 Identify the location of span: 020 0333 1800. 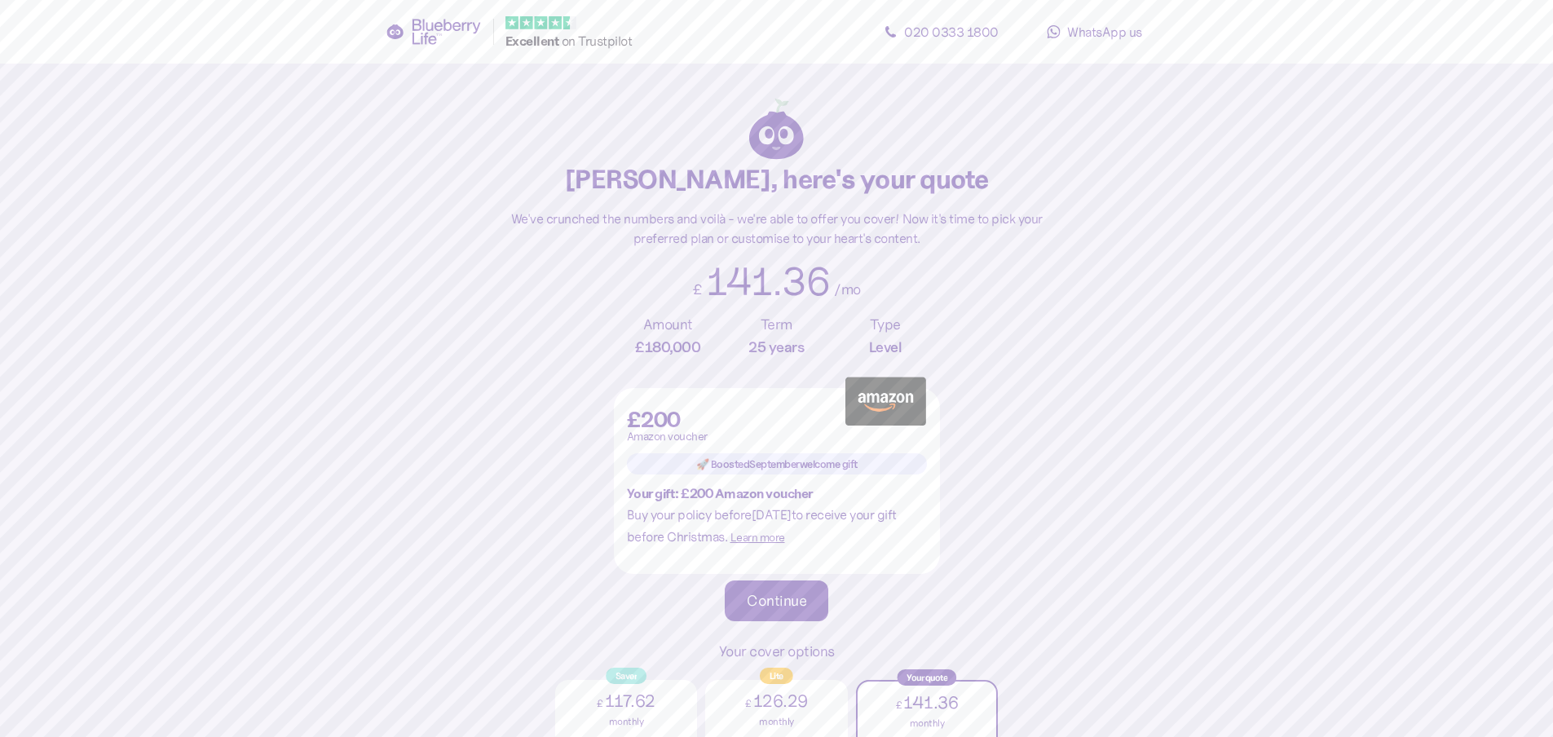
(951, 32).